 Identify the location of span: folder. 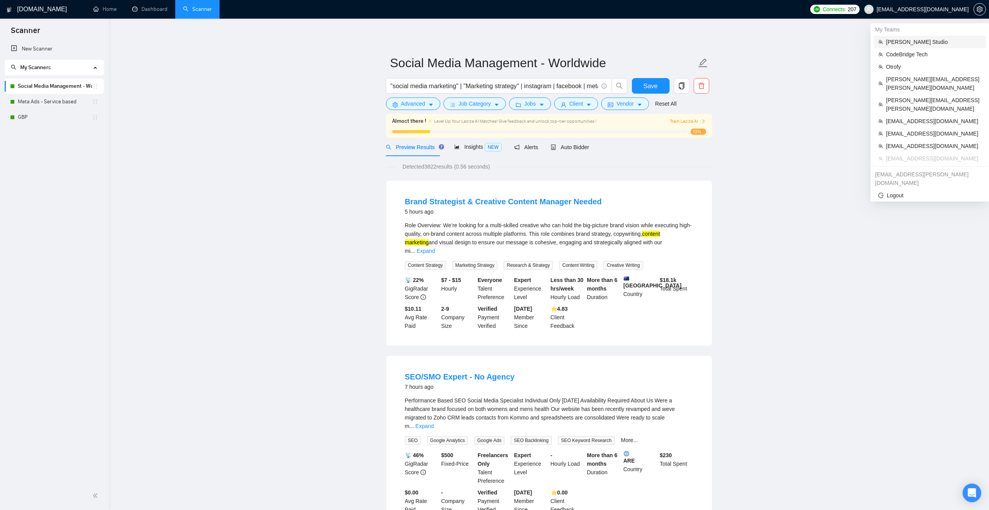
(518, 104).